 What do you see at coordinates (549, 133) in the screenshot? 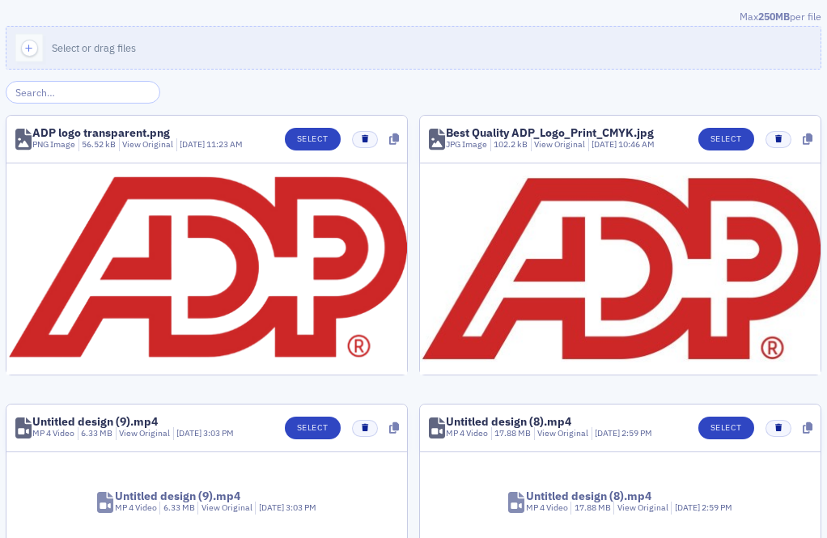
I see `div: Best Quality ADP_Logo_Print_CMYK.jpg` at bounding box center [549, 133].